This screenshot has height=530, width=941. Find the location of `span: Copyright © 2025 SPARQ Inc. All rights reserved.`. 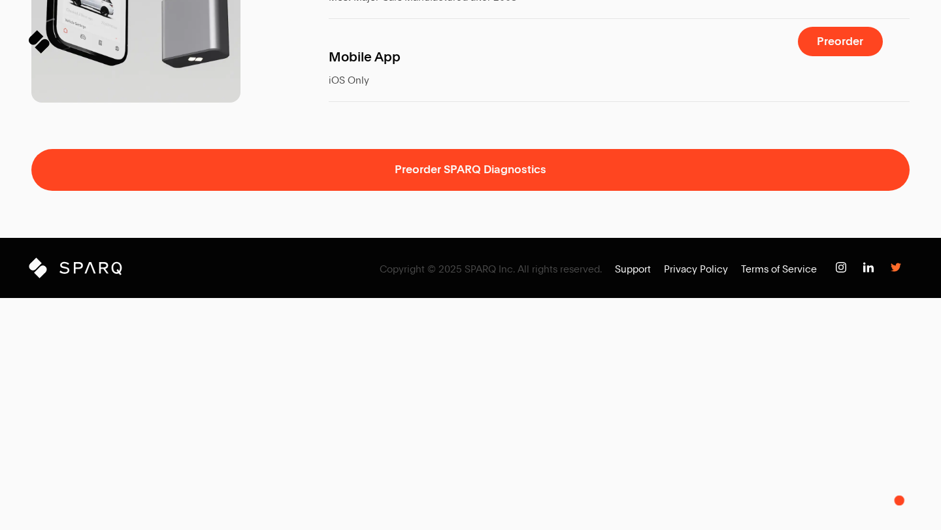

span: Copyright © 2025 SPARQ Inc. All rights reserved. is located at coordinates (491, 269).